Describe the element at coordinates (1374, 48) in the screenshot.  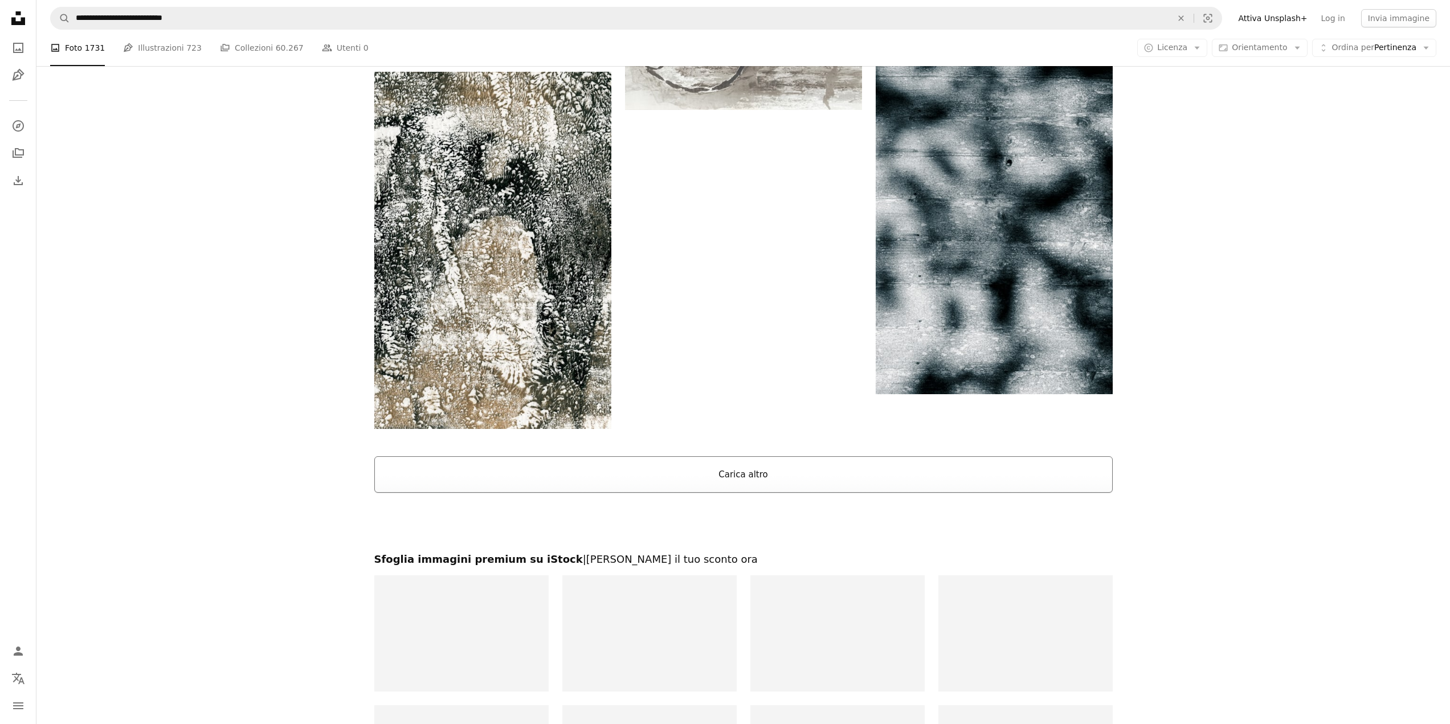
I see `button: Ordina perPertinenza` at that location.